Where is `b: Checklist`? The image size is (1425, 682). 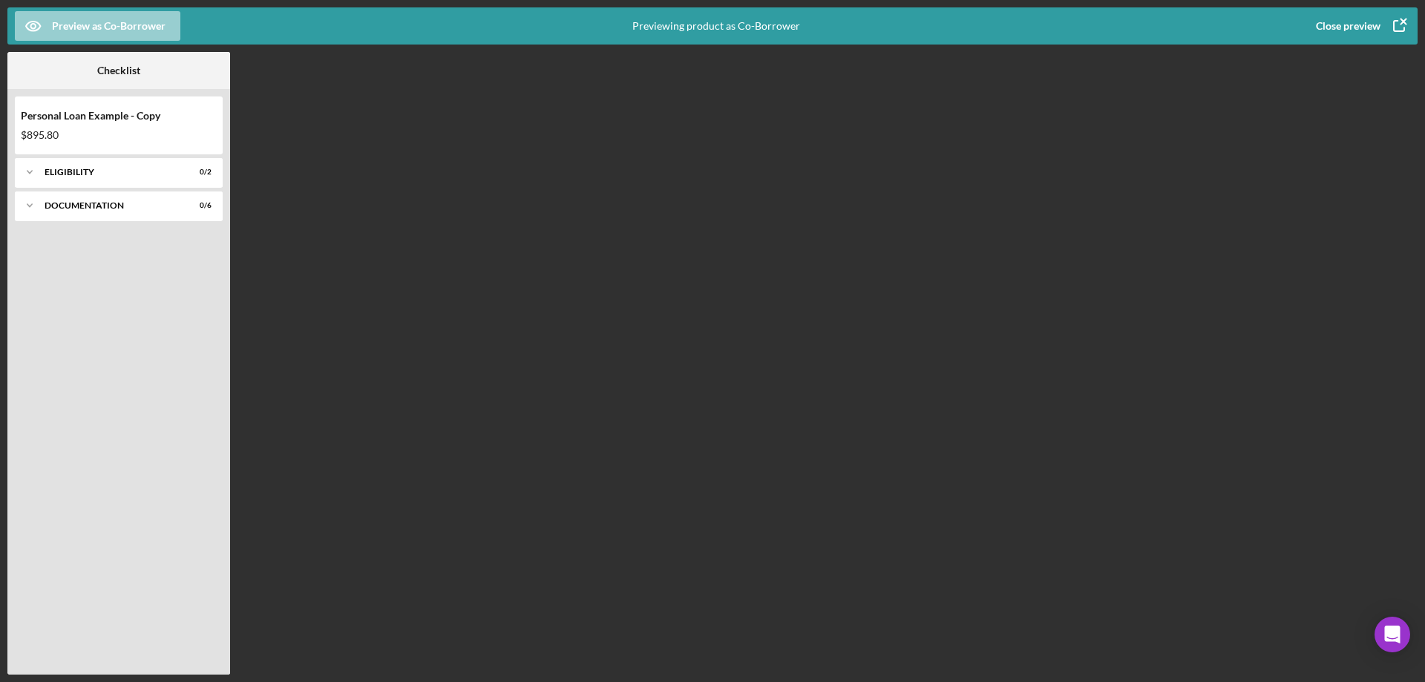
b: Checklist is located at coordinates (119, 71).